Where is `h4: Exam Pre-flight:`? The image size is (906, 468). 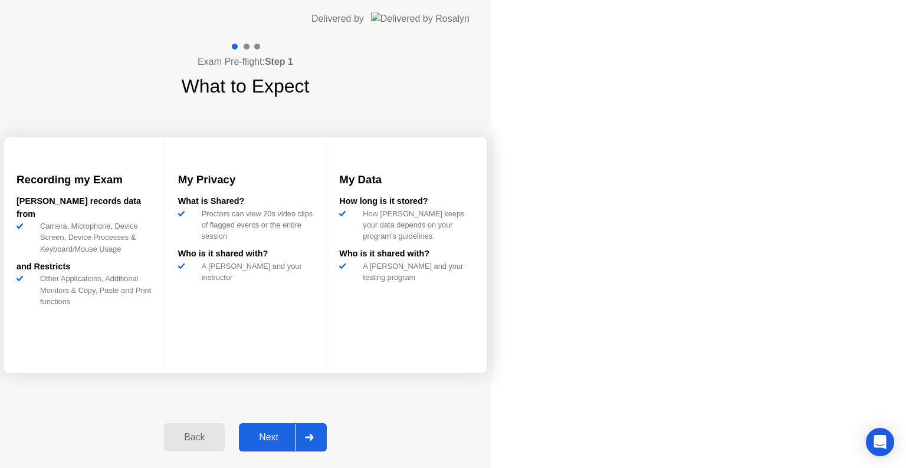 h4: Exam Pre-flight: is located at coordinates (245, 62).